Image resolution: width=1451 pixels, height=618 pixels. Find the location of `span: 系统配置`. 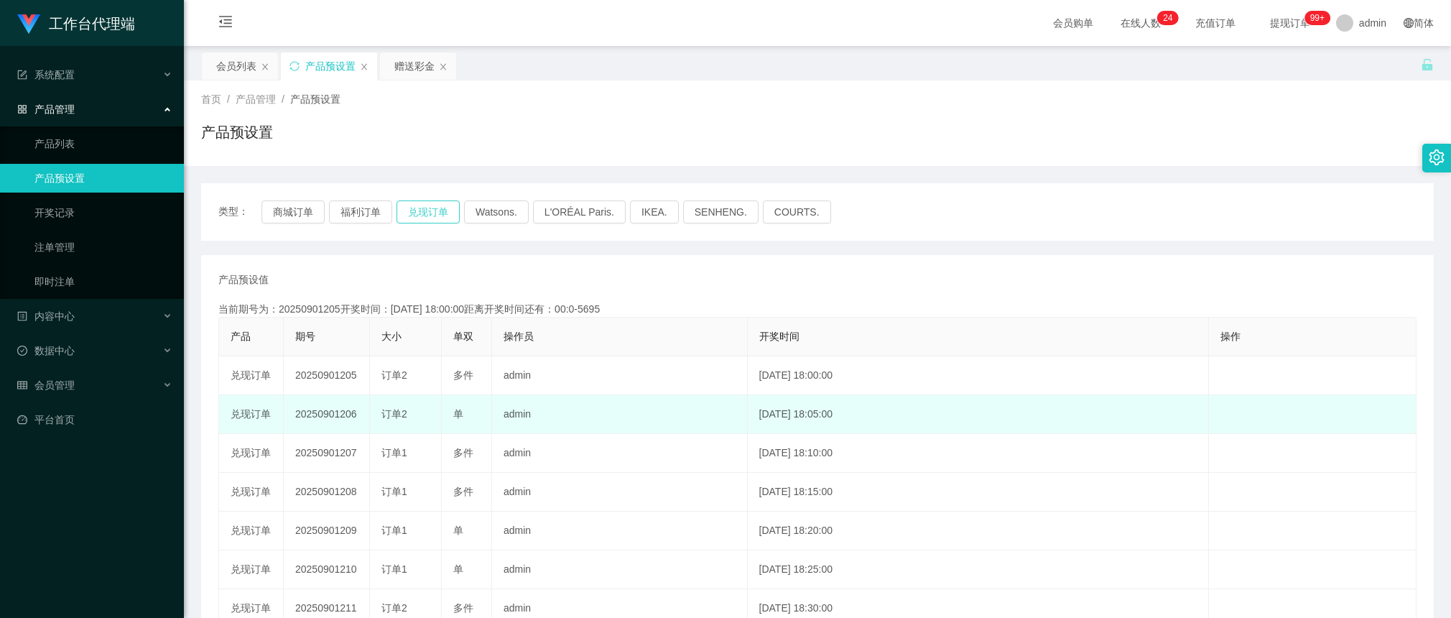

span: 系统配置 is located at coordinates (46, 75).